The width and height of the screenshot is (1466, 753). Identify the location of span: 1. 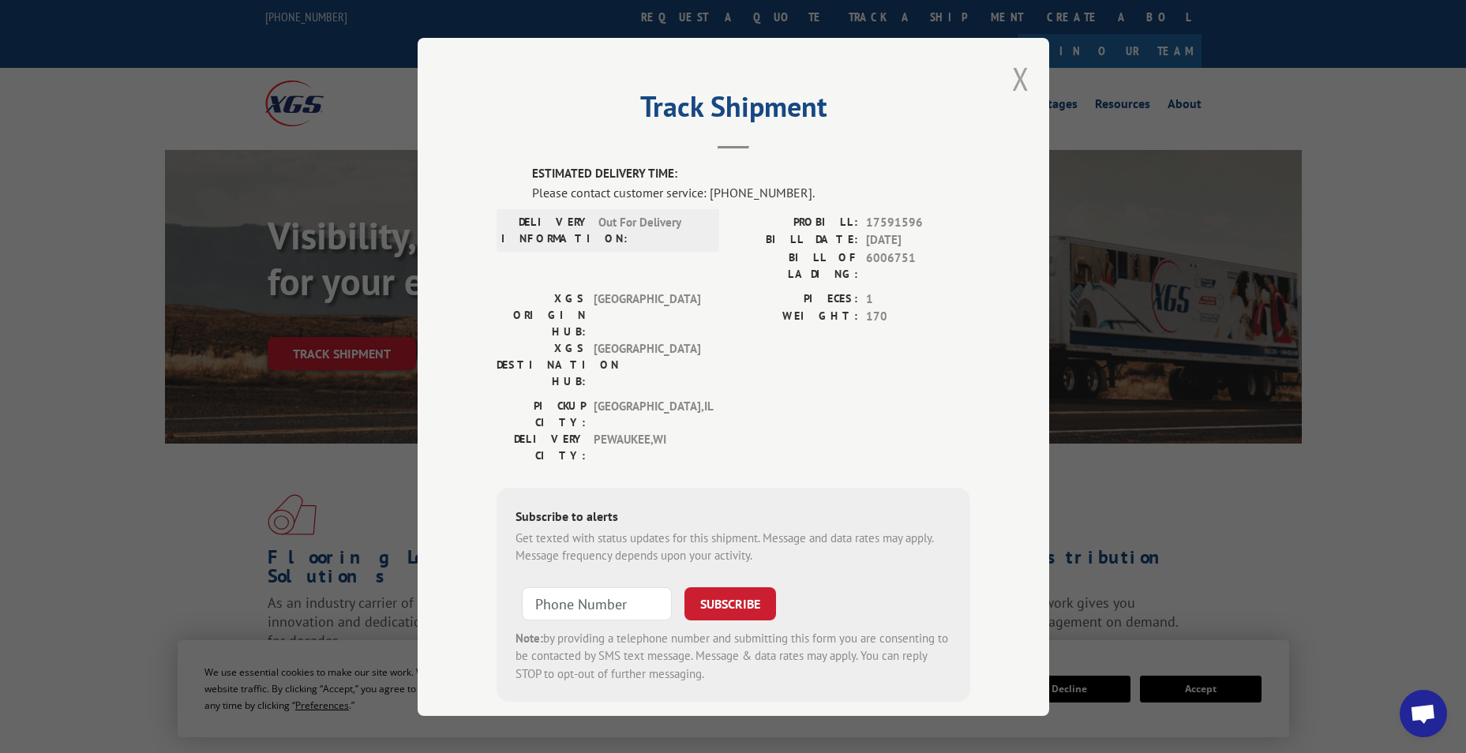
(918, 299).